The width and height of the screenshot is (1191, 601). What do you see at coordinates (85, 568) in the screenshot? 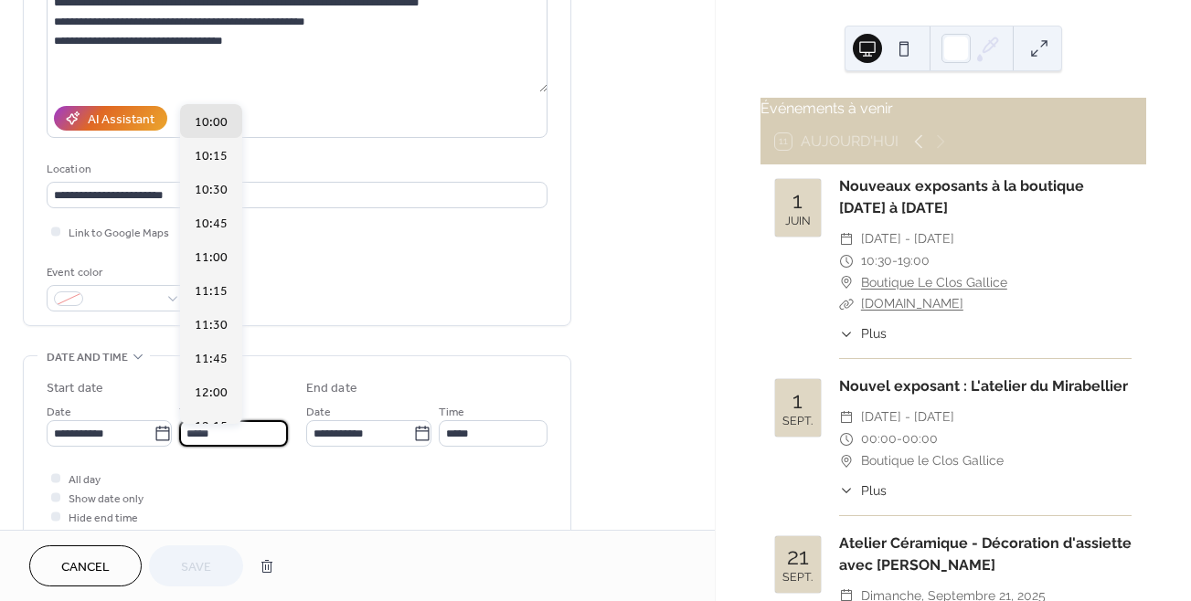
I see `span: Cancel` at bounding box center [85, 568].